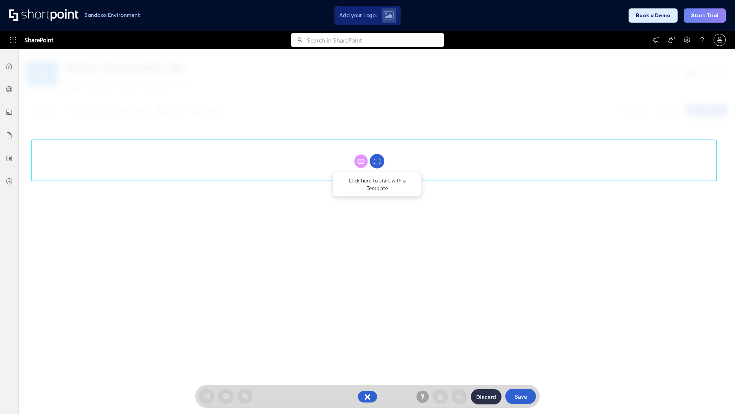 Image resolution: width=735 pixels, height=414 pixels. I want to click on div: Chat Widget, so click(716, 395).